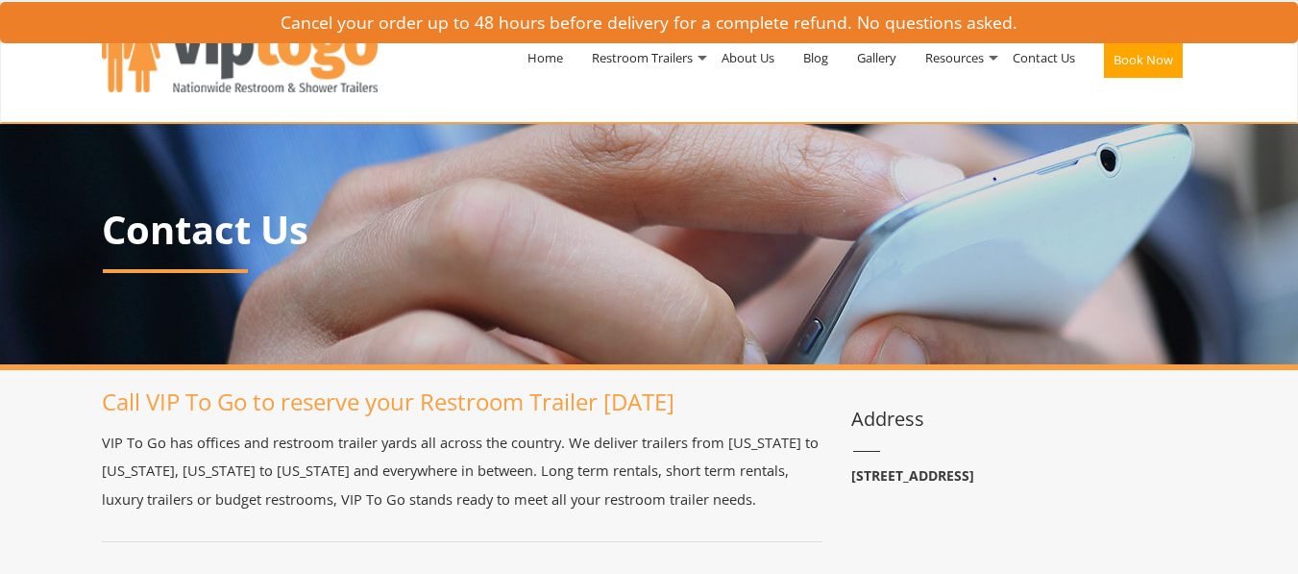  What do you see at coordinates (642, 58) in the screenshot?
I see `a: Restroom Trailers` at bounding box center [642, 58].